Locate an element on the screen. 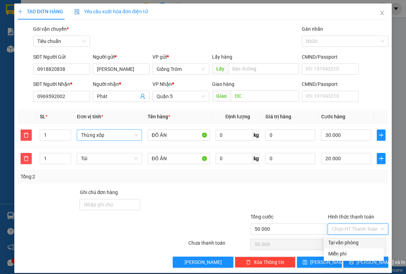 The height and width of the screenshot is (274, 406). span: Tên hàng is located at coordinates (159, 116).